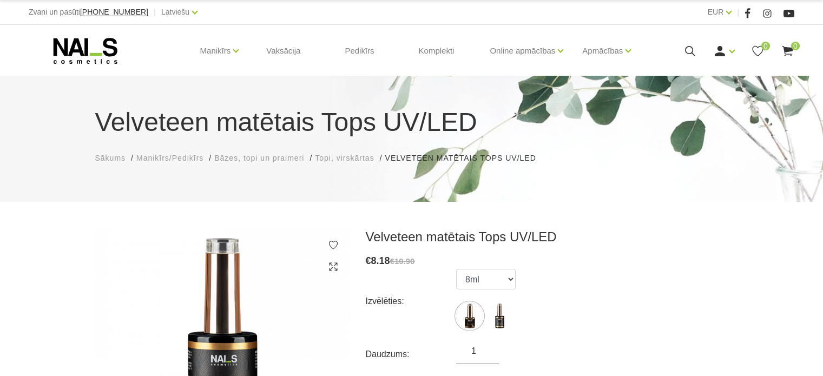 Image resolution: width=823 pixels, height=376 pixels. Describe the element at coordinates (603, 51) in the screenshot. I see `a: Apmācības` at that location.